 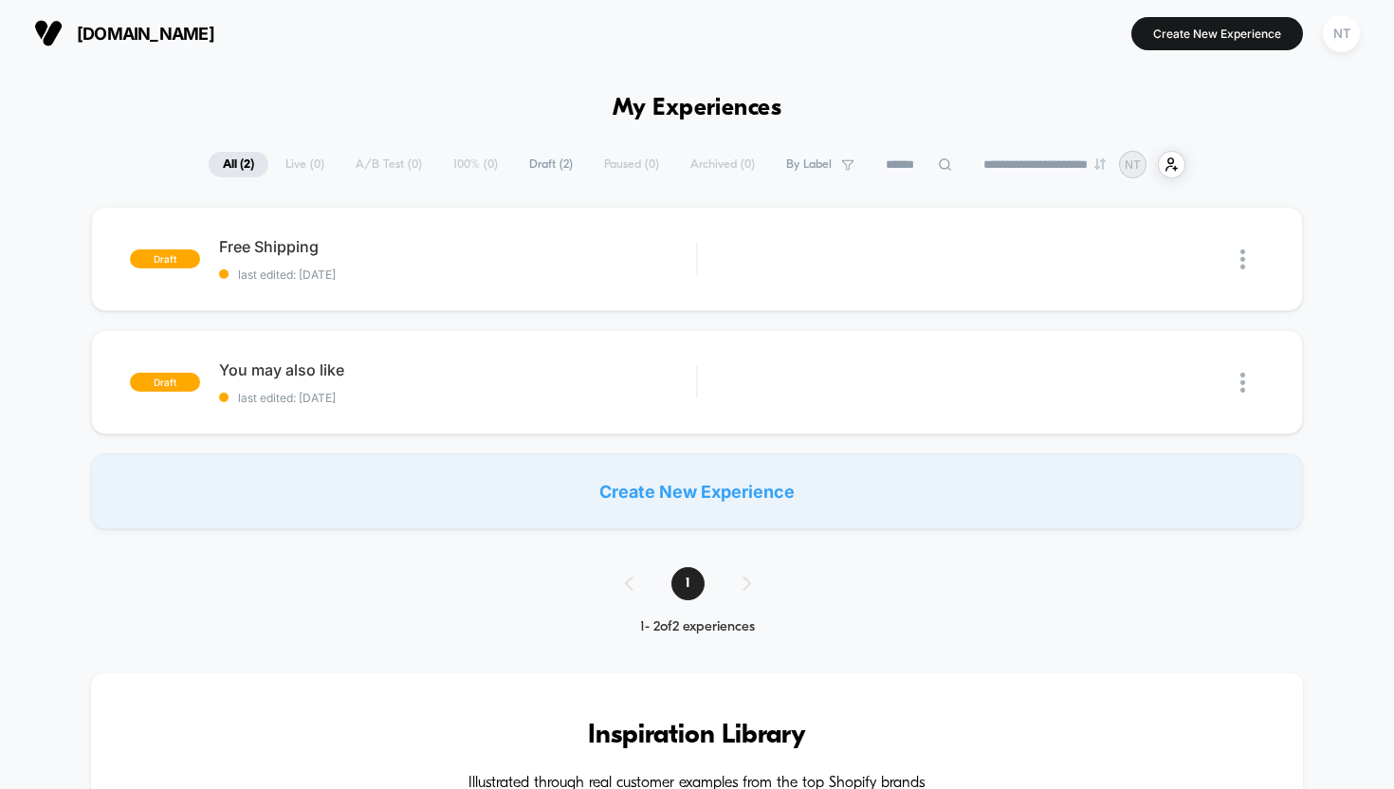 I want to click on span: All ( 2 ), so click(x=238, y=164).